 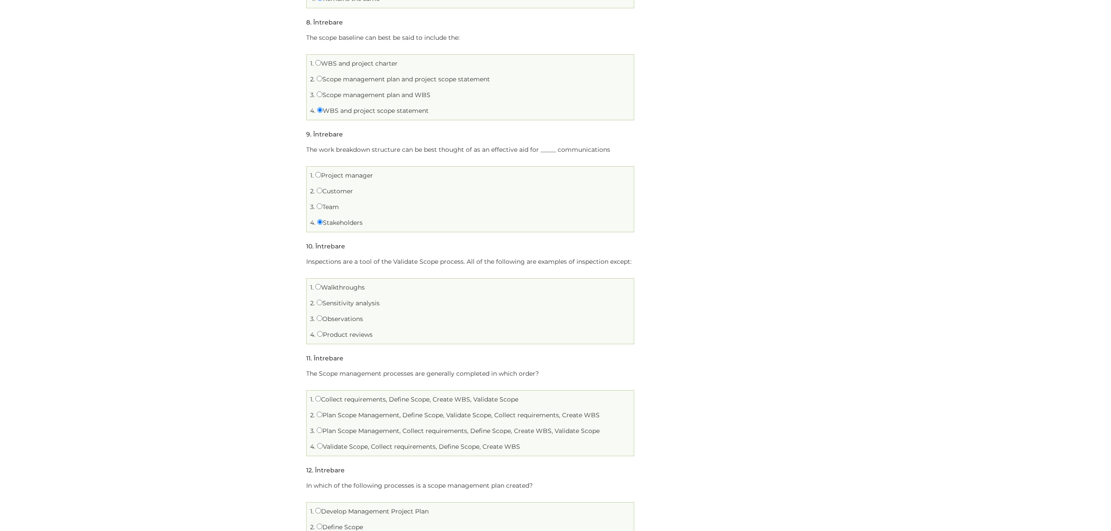 I want to click on input: Stakeholders, so click(x=320, y=222).